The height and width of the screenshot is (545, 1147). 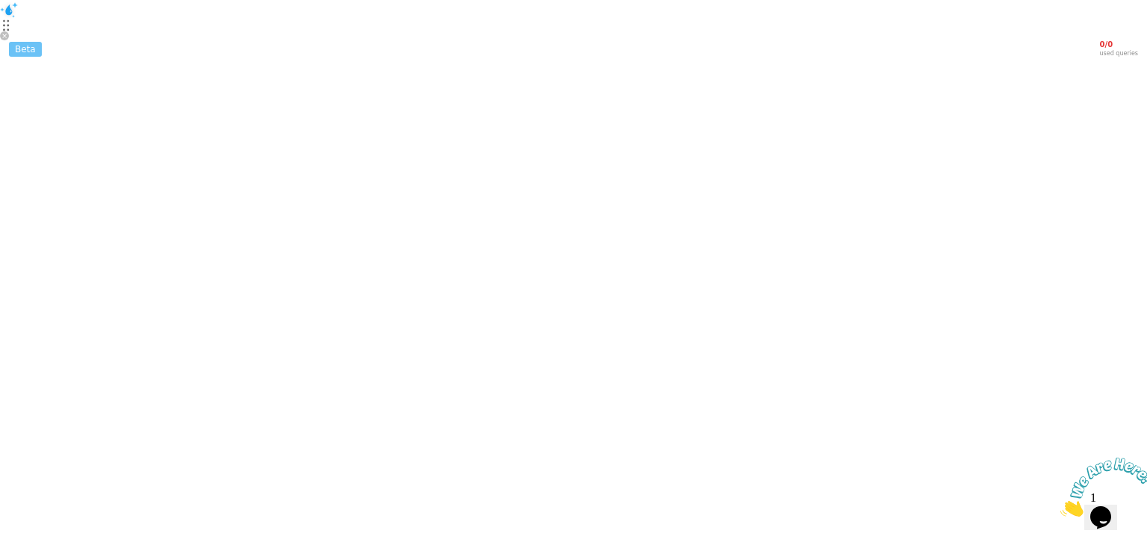 What do you see at coordinates (52, 35) in the screenshot?
I see `img: Chat attention grabber` at bounding box center [52, 35].